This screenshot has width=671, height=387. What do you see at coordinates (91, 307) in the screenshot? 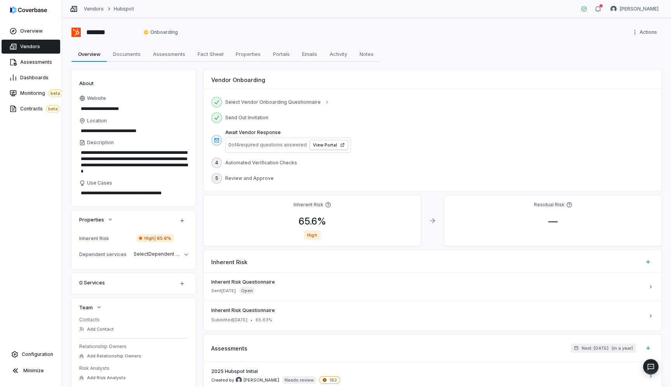
I see `button: Team` at bounding box center [91, 307].